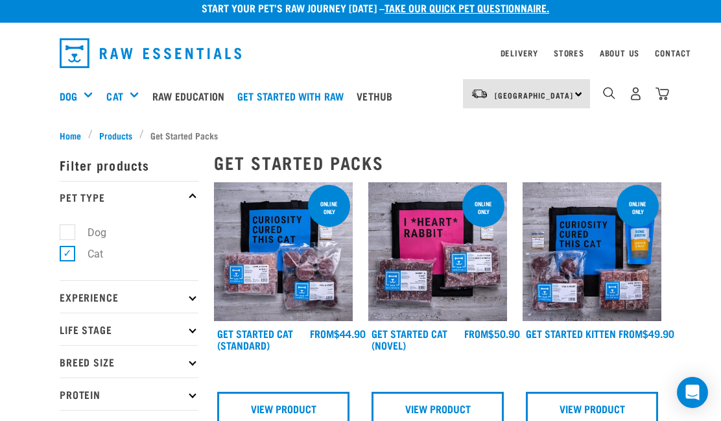  I want to click on a: Get Started Cat (Novel), so click(409, 338).